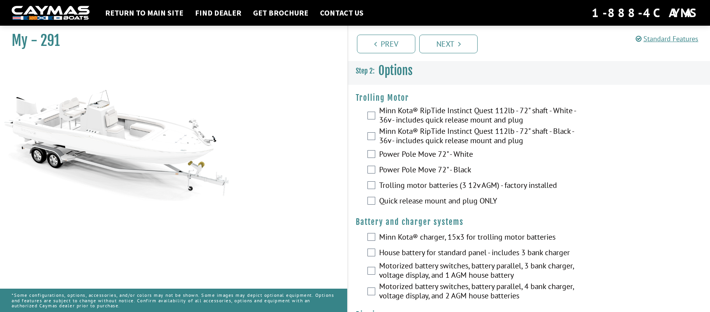 The image size is (710, 312). I want to click on ul: Pagination, so click(532, 43).